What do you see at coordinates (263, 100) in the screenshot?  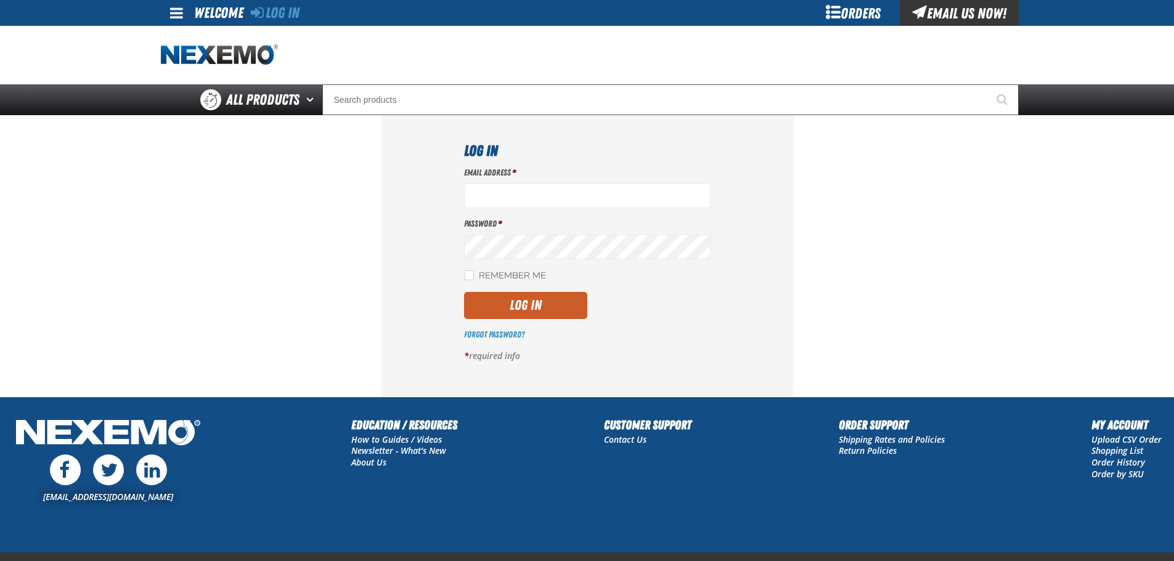 I see `span: All Products` at bounding box center [263, 100].